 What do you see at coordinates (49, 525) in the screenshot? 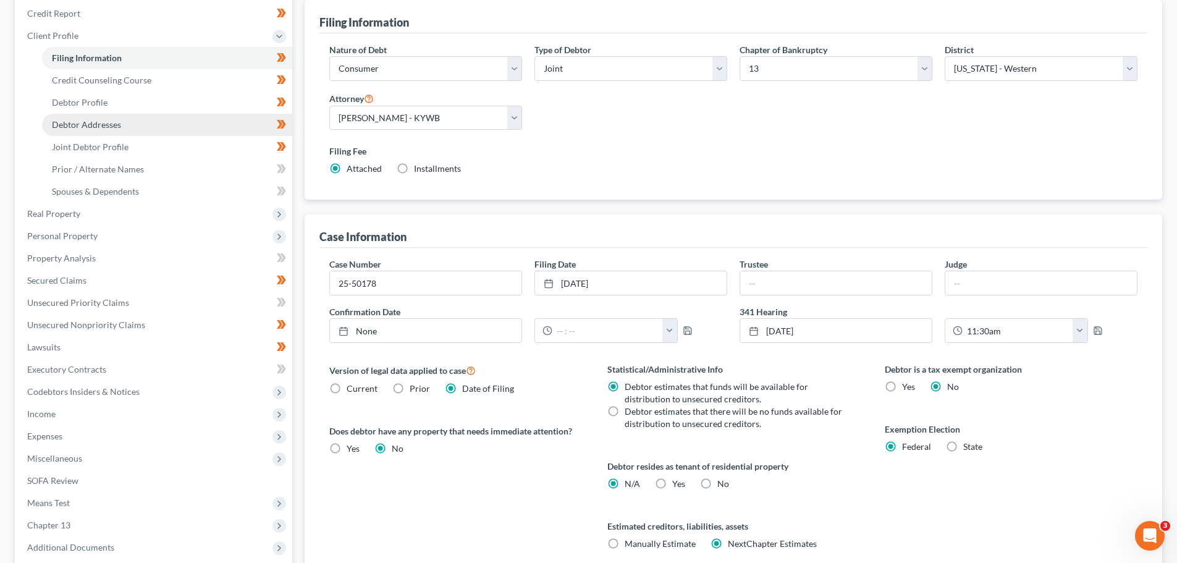
I see `span: Chapter 13` at bounding box center [49, 525].